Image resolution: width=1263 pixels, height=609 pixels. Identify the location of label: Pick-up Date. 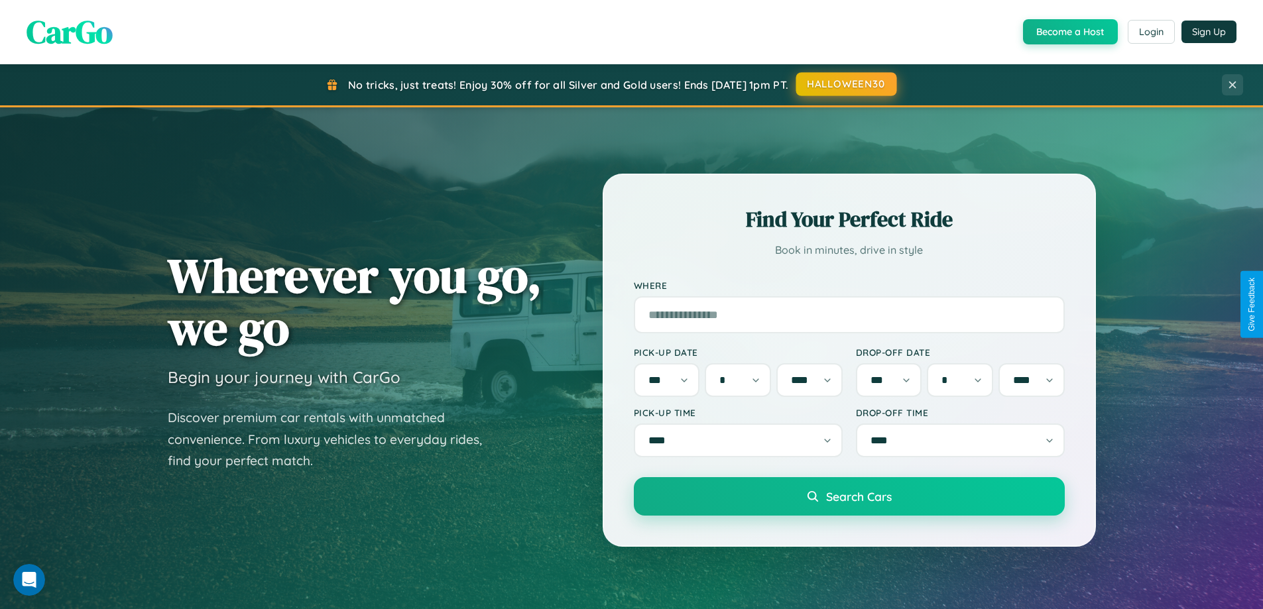
(738, 352).